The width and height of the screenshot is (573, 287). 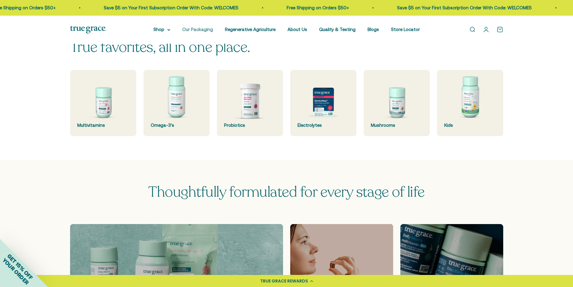 What do you see at coordinates (250, 29) in the screenshot?
I see `a: Regenerative Agriculture` at bounding box center [250, 29].